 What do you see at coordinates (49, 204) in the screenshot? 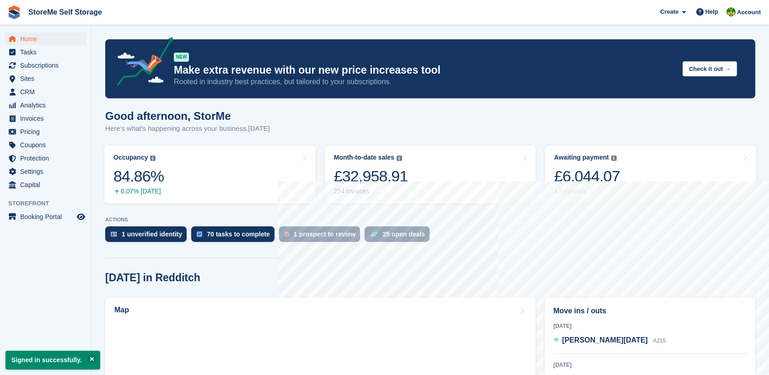
I see `span: Storefront` at bounding box center [49, 204].